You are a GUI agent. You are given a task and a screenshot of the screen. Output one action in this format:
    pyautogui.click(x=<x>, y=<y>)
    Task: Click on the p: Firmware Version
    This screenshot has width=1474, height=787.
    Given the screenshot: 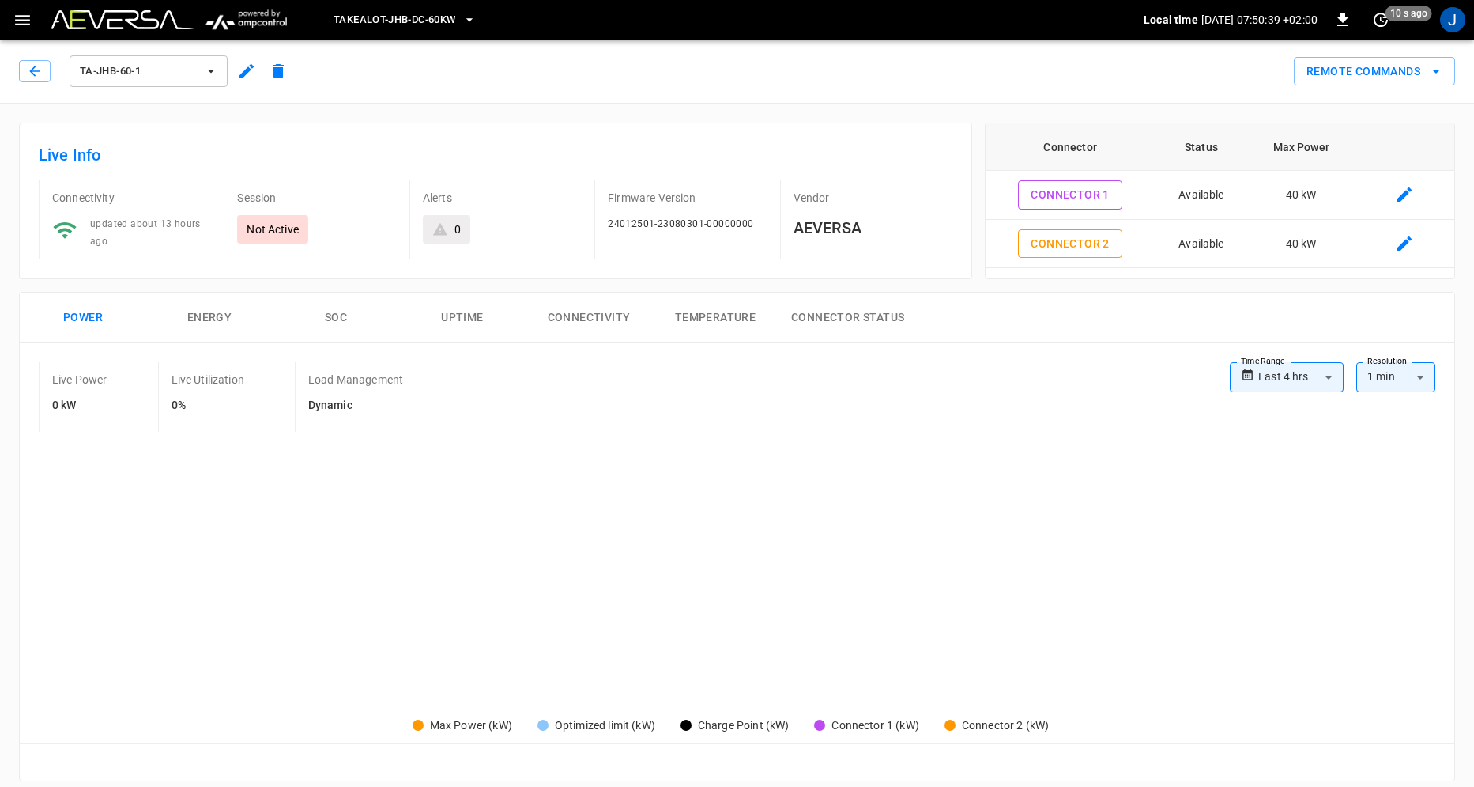 What is the action you would take?
    pyautogui.click(x=687, y=198)
    